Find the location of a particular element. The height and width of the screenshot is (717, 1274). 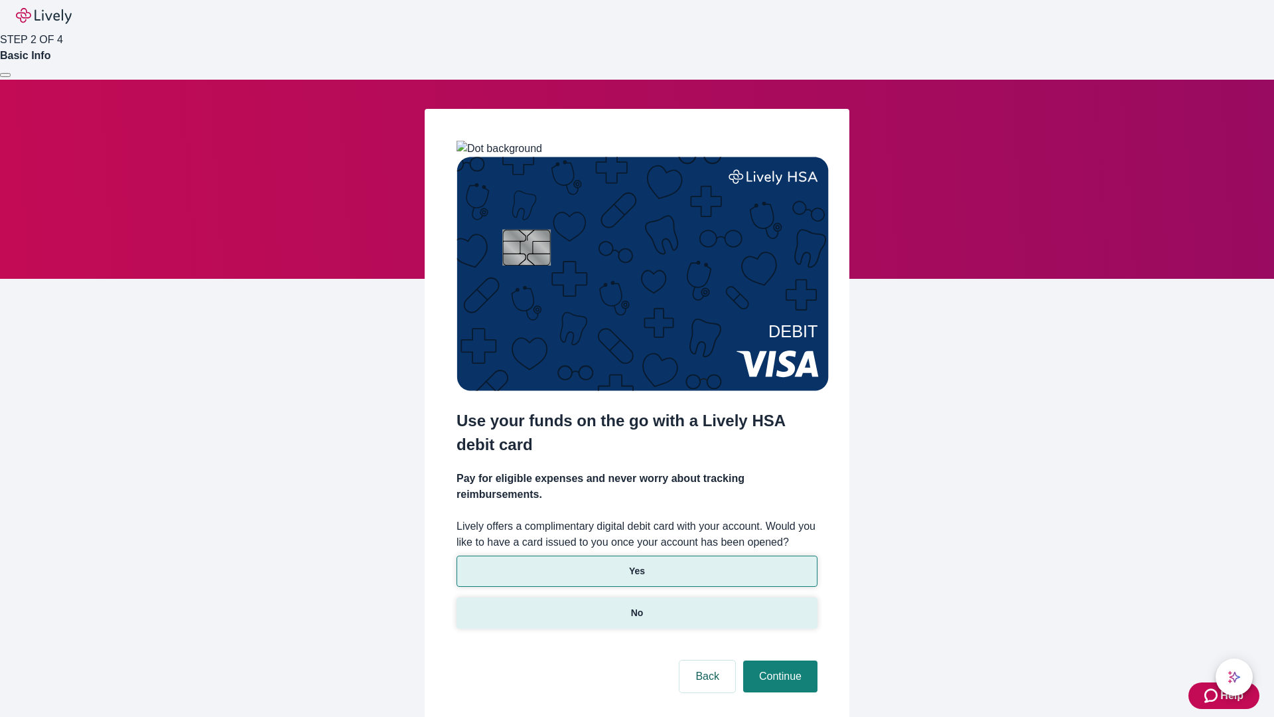

button: Zendesk support iconHelp is located at coordinates (1224, 696).